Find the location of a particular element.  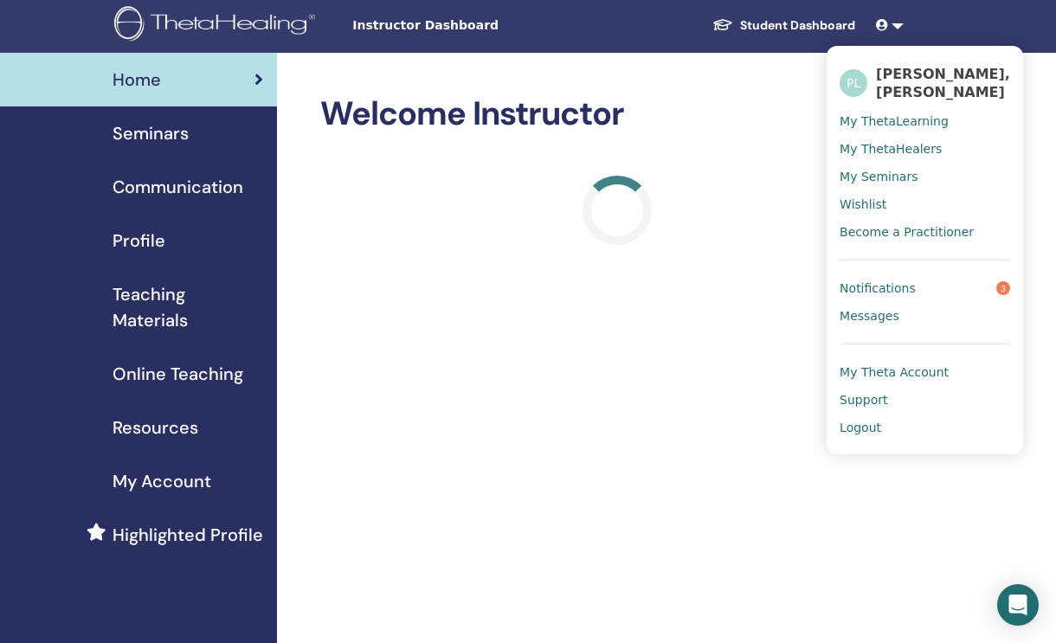

span: PL is located at coordinates (854, 83).